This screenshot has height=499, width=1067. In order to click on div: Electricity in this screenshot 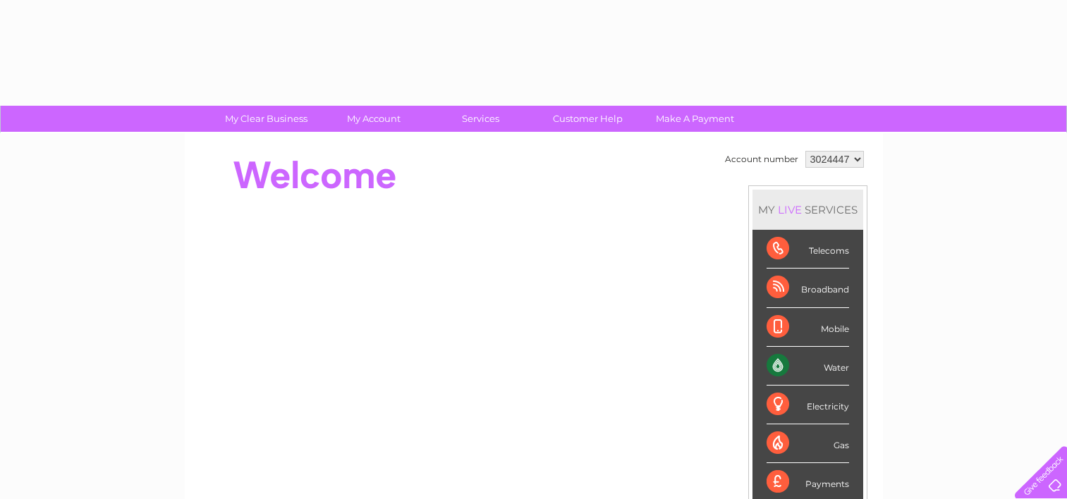, I will do `click(807, 405)`.